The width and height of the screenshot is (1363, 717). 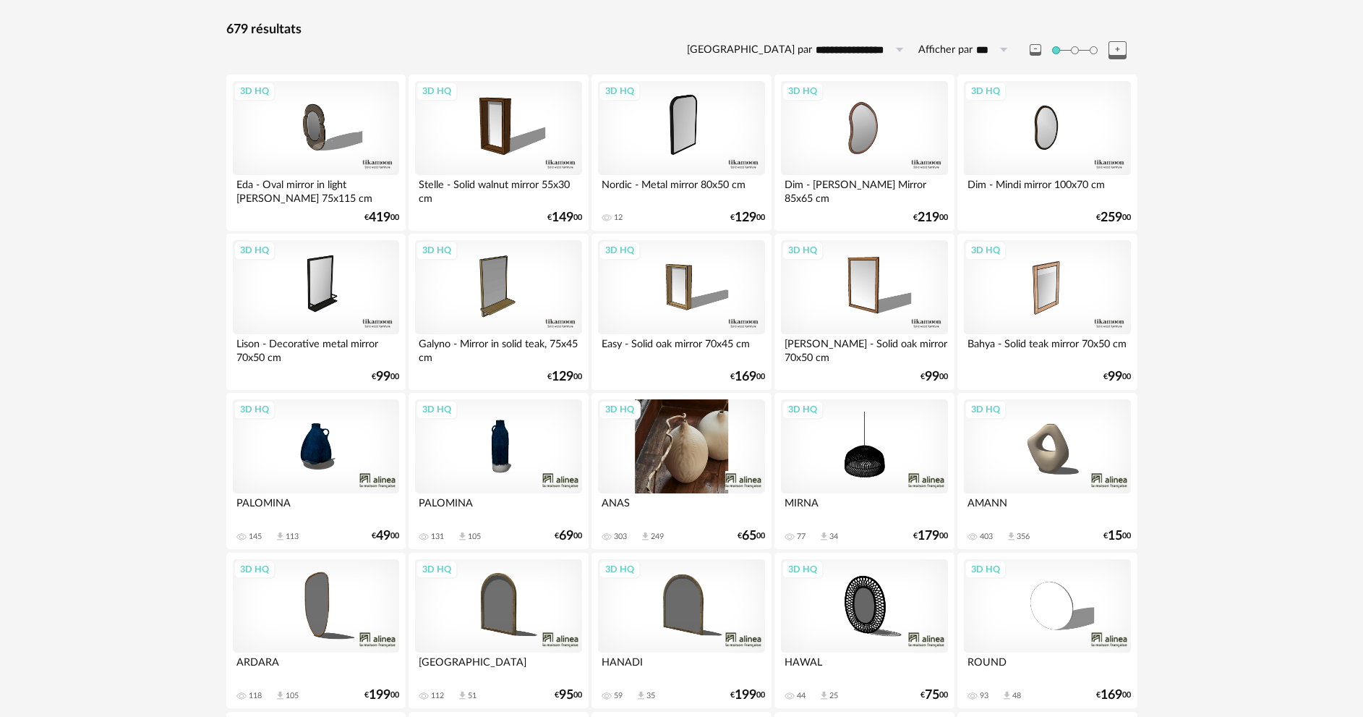 What do you see at coordinates (383, 536) in the screenshot?
I see `span: 49` at bounding box center [383, 536].